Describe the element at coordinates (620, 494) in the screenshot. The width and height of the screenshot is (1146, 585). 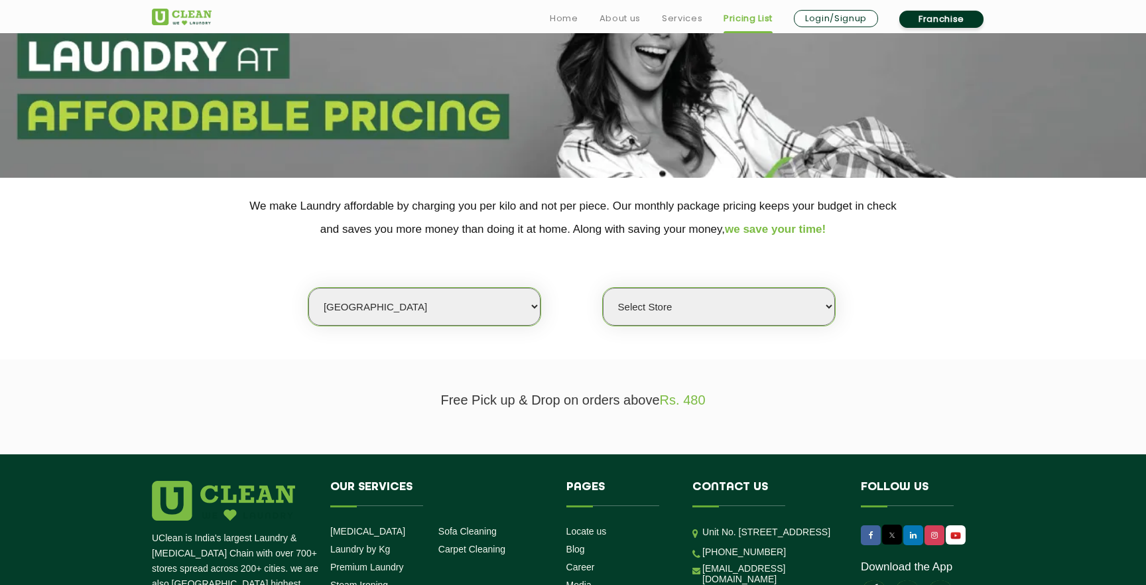
I see `h4: Pages` at that location.